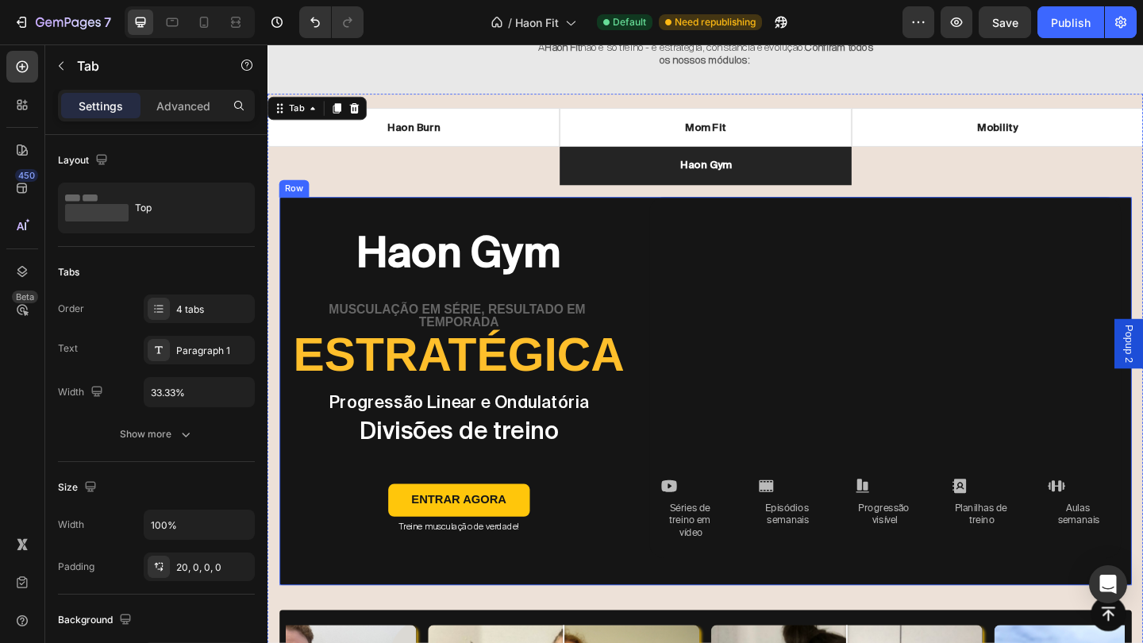  I want to click on p: Planilhas de treino, so click(776, 511).